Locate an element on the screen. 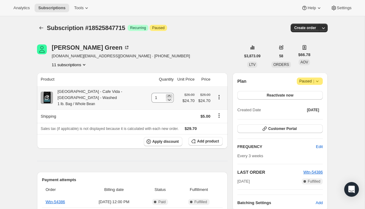 Image resolution: width=365 pixels, height=209 pixels. h6: Batching Settings is located at coordinates (277, 203).